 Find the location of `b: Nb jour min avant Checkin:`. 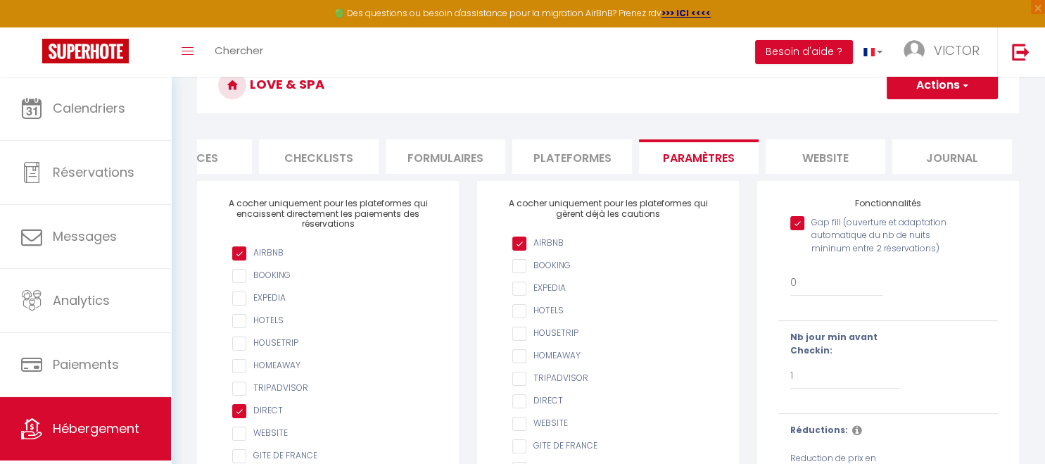

b: Nb jour min avant Checkin: is located at coordinates (834, 343).